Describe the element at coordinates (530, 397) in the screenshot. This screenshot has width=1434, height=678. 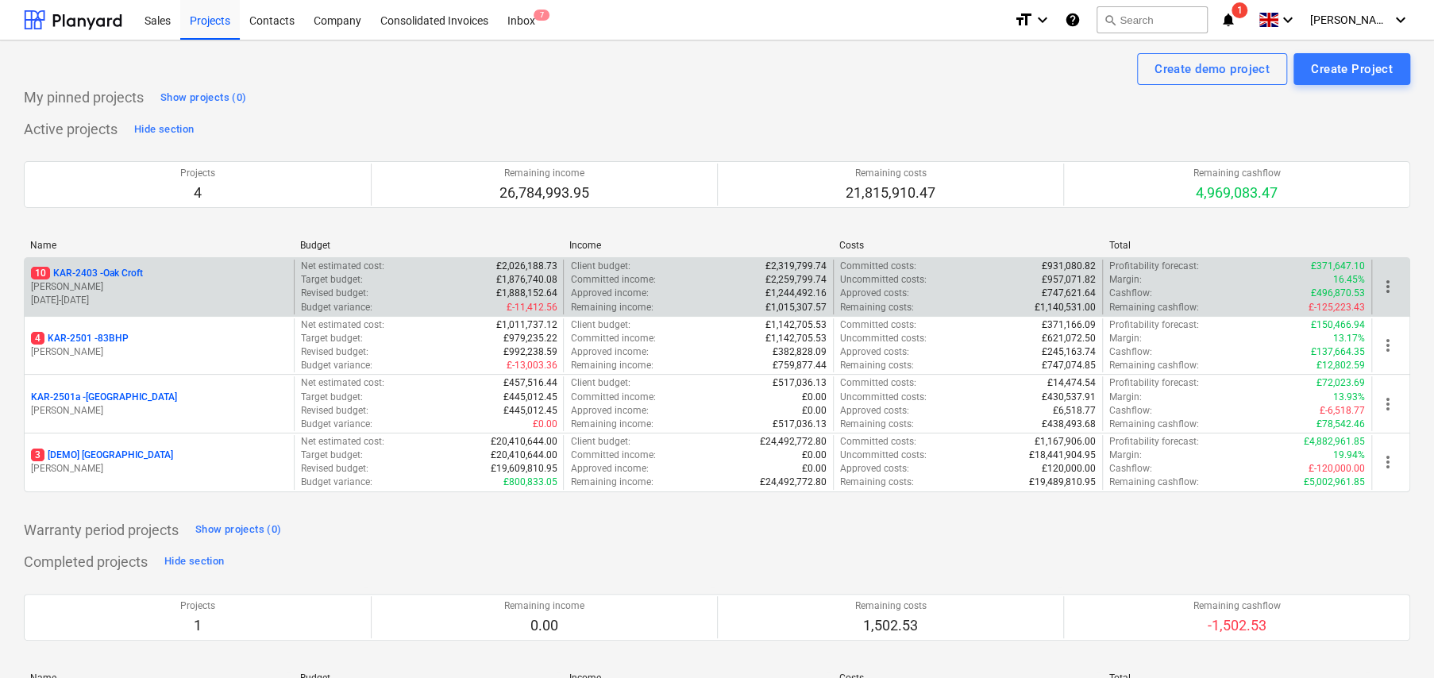
I see `p: £445,012.45` at that location.